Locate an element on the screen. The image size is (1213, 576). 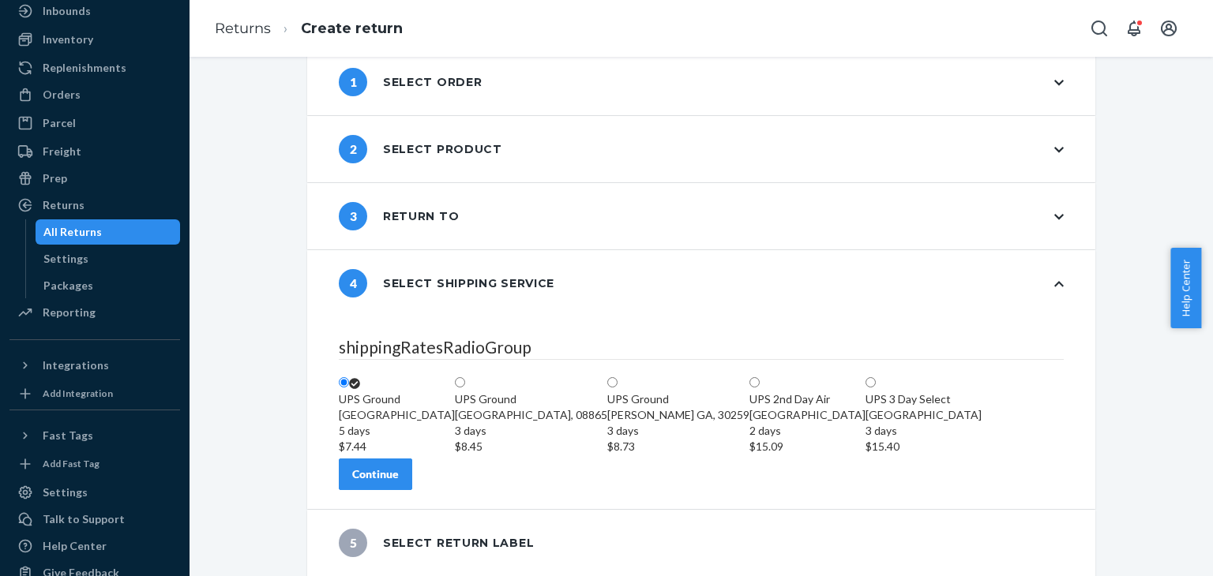
div: Talk to Support is located at coordinates (84, 520).